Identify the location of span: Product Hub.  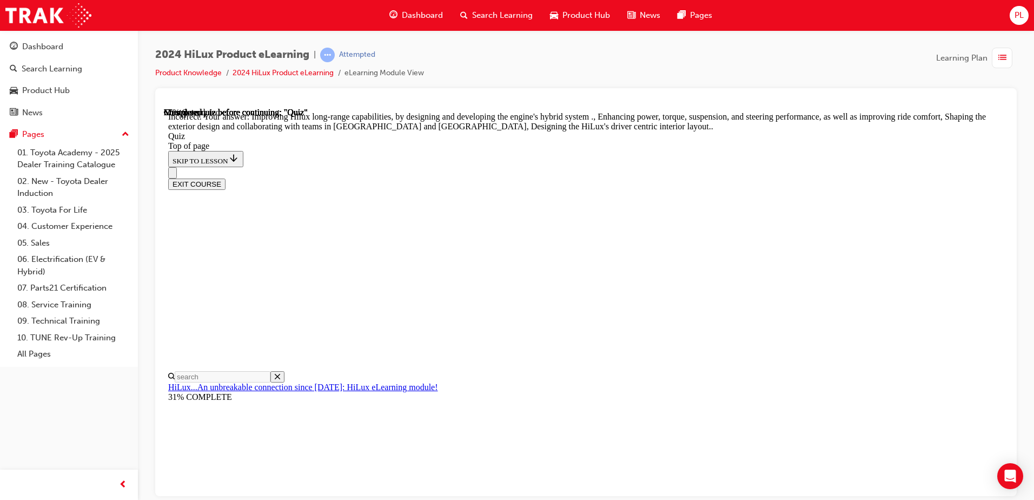
(586, 15).